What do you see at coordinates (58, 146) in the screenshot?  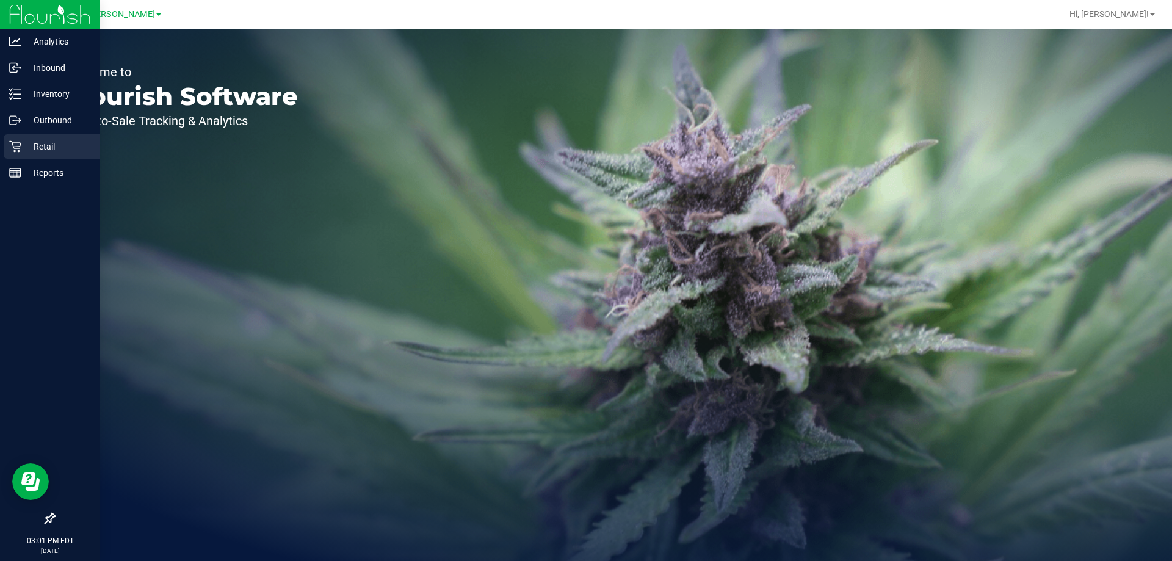 I see `p: Retail` at bounding box center [58, 146].